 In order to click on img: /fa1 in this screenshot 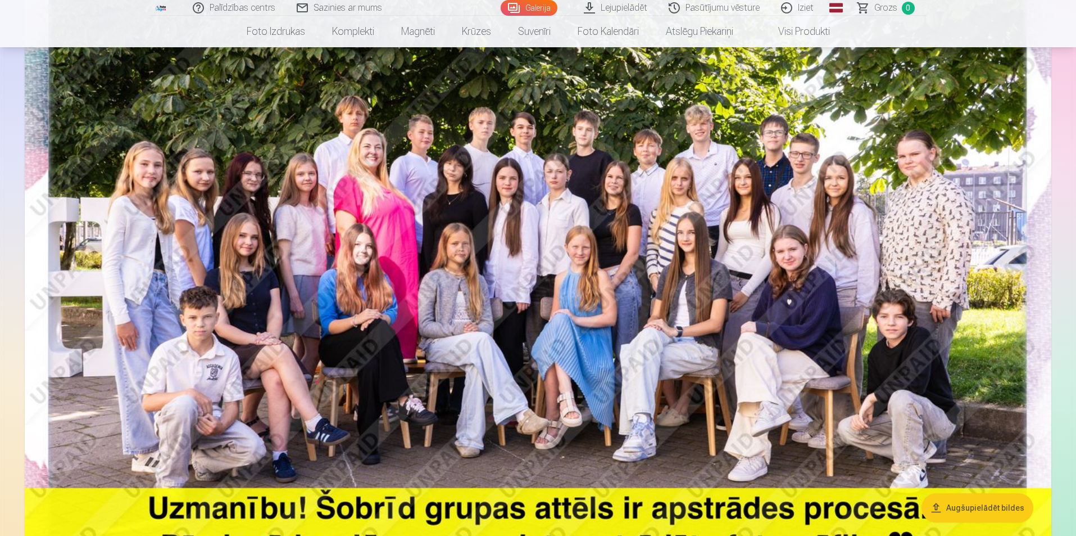, I will do `click(161, 8)`.